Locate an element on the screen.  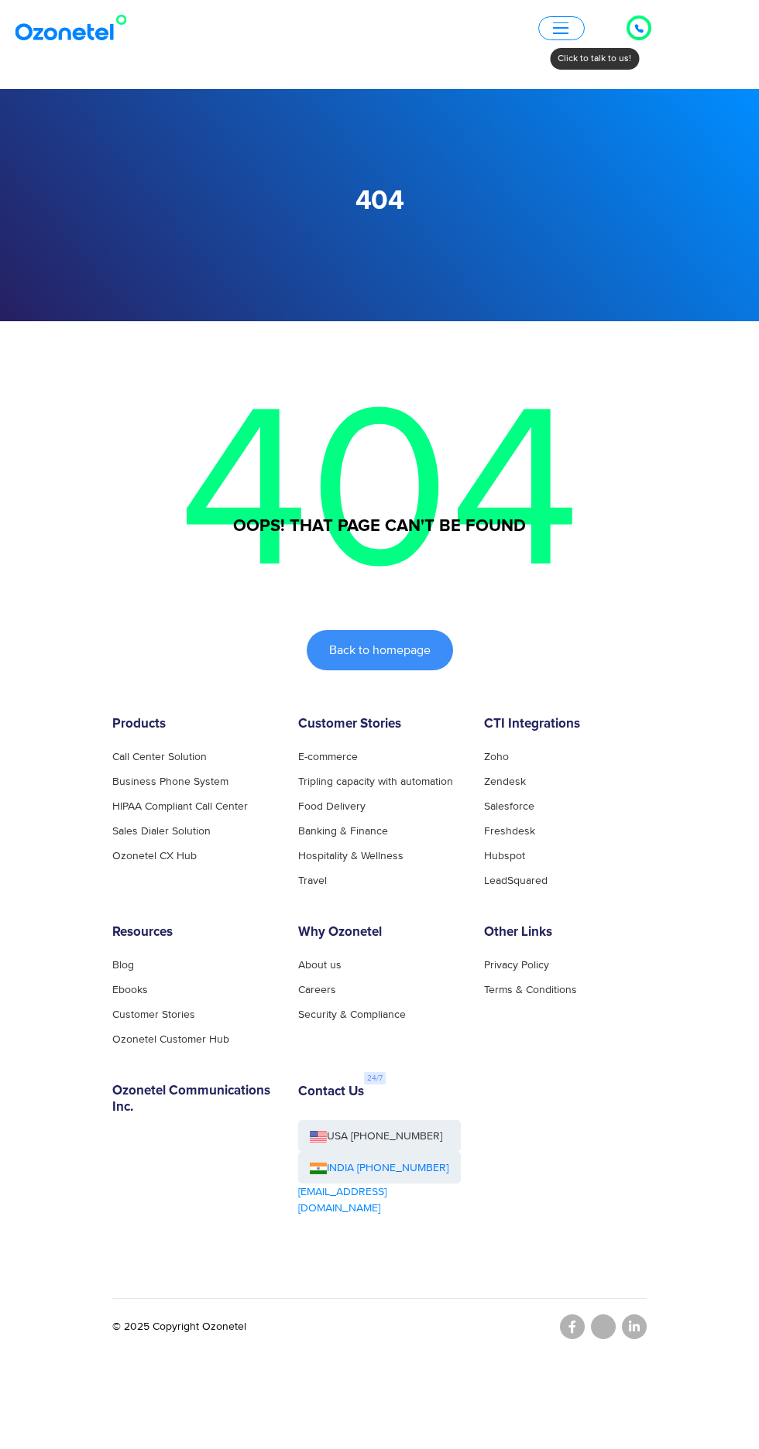
a: Business Phone System is located at coordinates (170, 782).